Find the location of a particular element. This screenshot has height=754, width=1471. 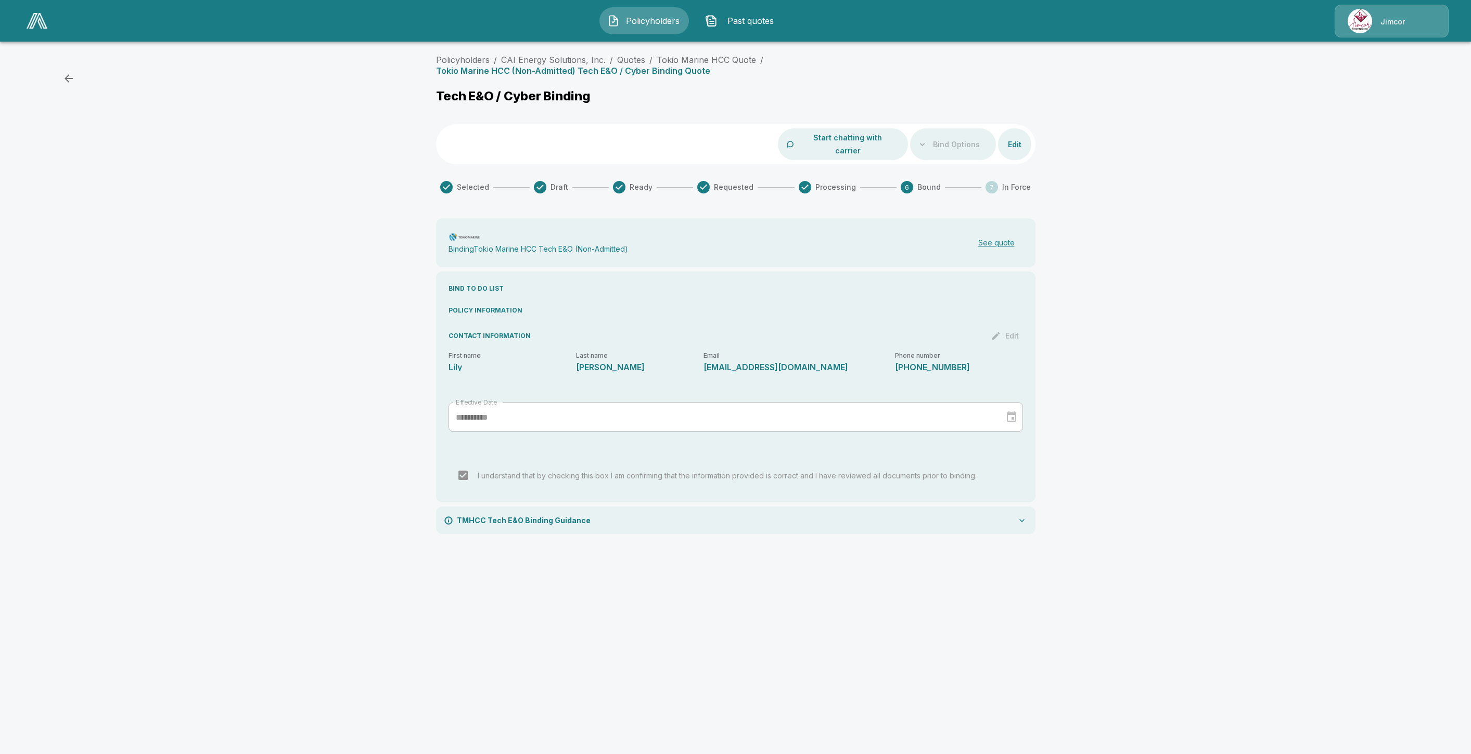

span: Selected is located at coordinates (473, 187).